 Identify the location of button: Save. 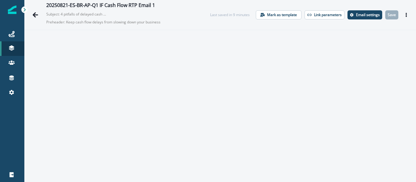
(391, 15).